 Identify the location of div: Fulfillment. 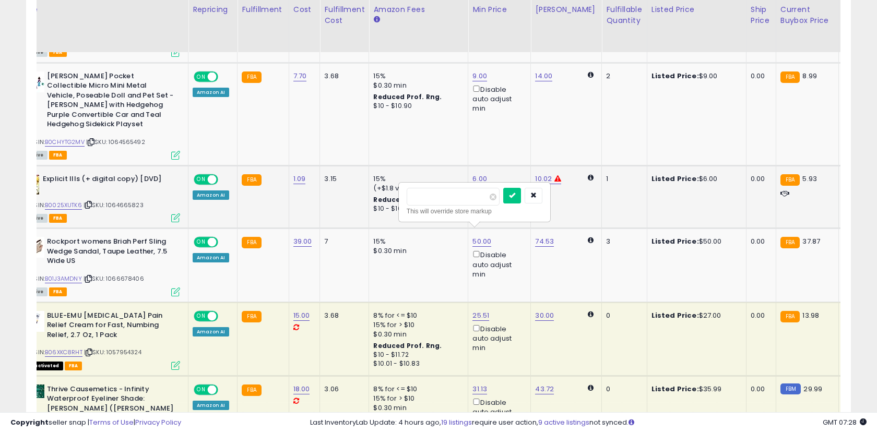
(263, 9).